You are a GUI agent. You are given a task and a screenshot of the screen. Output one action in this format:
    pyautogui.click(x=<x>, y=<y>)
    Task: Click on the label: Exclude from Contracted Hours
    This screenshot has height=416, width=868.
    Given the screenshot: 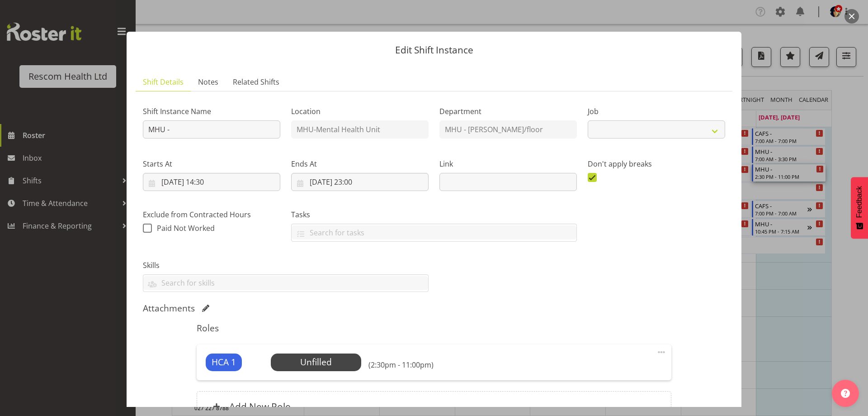 What is the action you would take?
    pyautogui.click(x=212, y=214)
    